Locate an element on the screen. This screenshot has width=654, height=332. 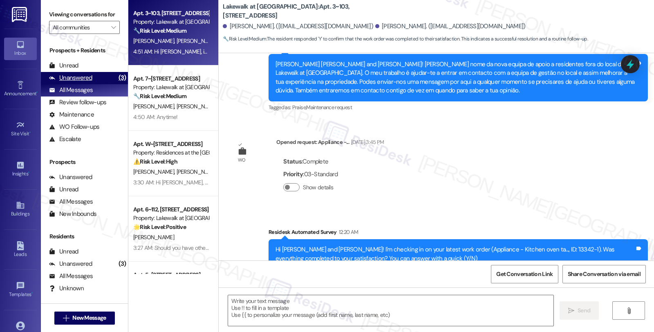
button: Share Conversation via email is located at coordinates (604, 274).